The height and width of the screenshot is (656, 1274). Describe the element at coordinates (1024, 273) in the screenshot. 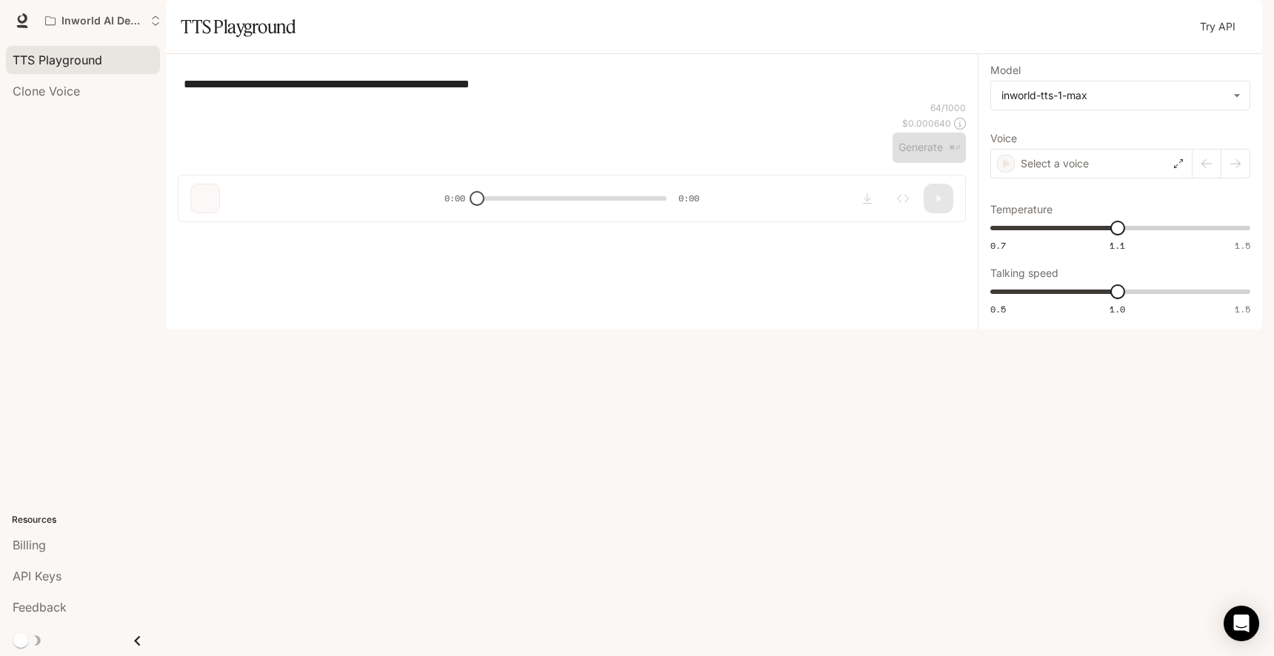

I see `p: Talking speed` at that location.